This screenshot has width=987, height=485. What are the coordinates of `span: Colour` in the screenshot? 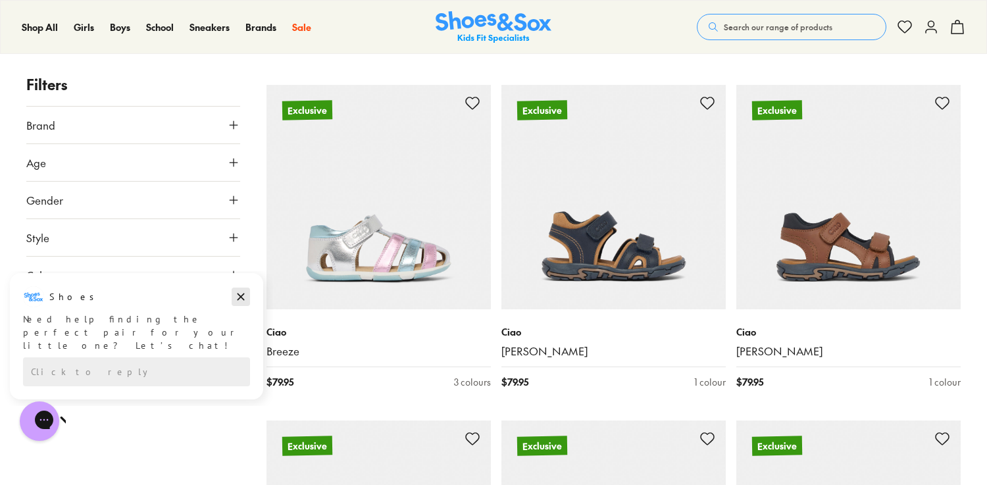 It's located at (42, 275).